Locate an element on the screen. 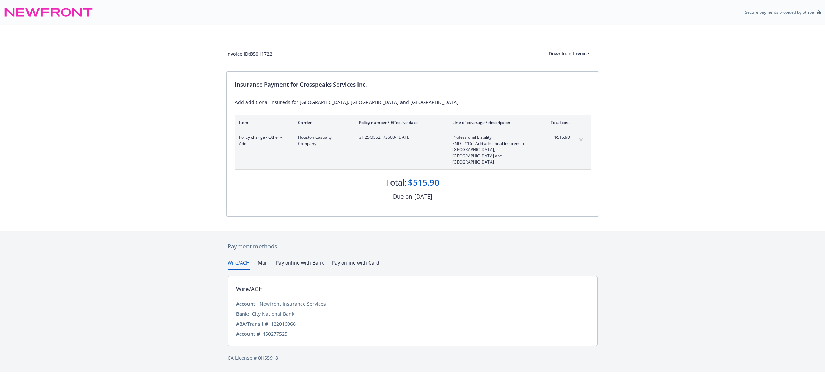 The image size is (825, 391). div: CA License # 0H55918 is located at coordinates (413, 358).